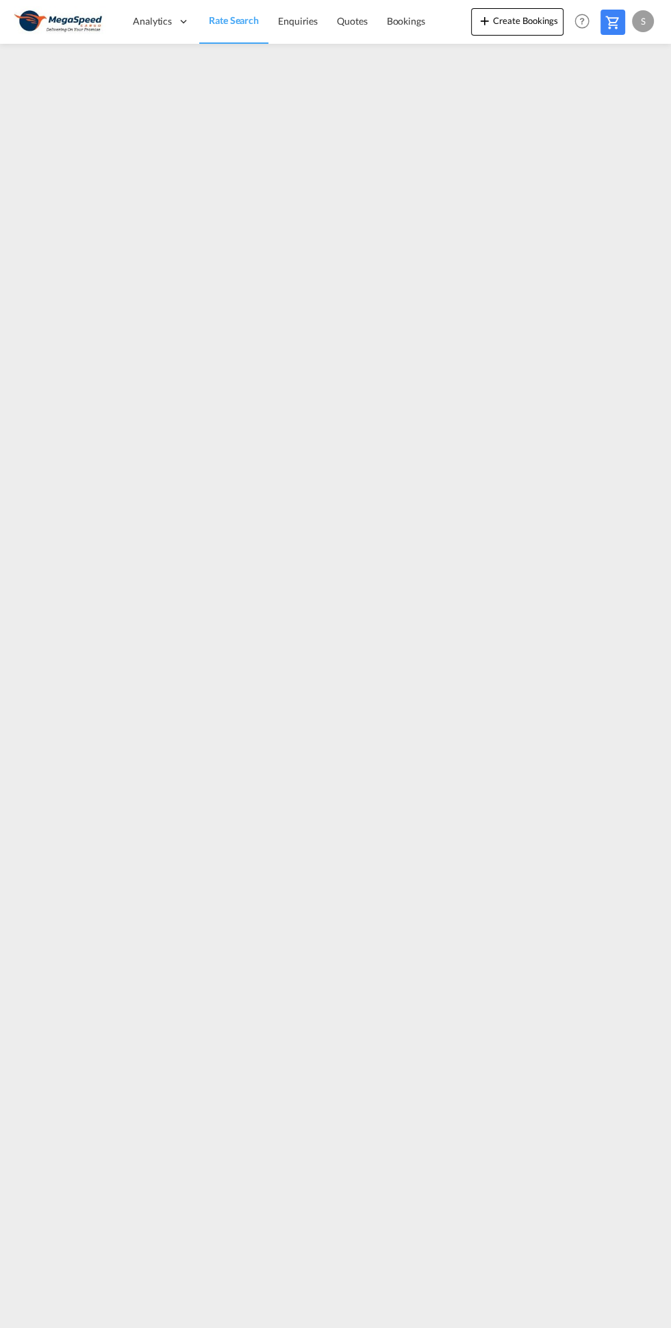 The width and height of the screenshot is (671, 1328). What do you see at coordinates (582, 21) in the screenshot?
I see `span: Help` at bounding box center [582, 21].